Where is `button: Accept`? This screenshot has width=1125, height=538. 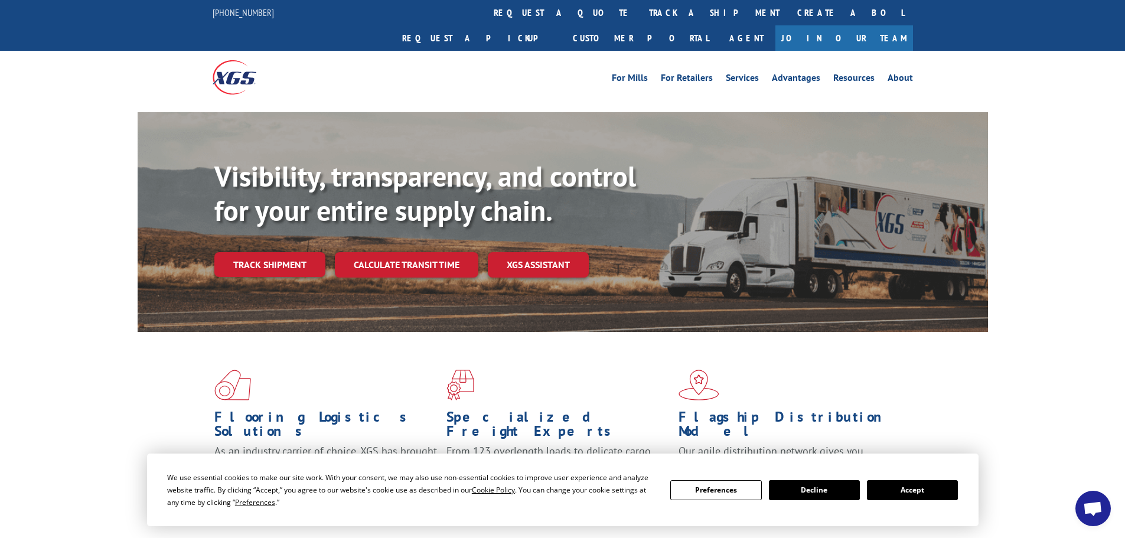 button: Accept is located at coordinates (913, 490).